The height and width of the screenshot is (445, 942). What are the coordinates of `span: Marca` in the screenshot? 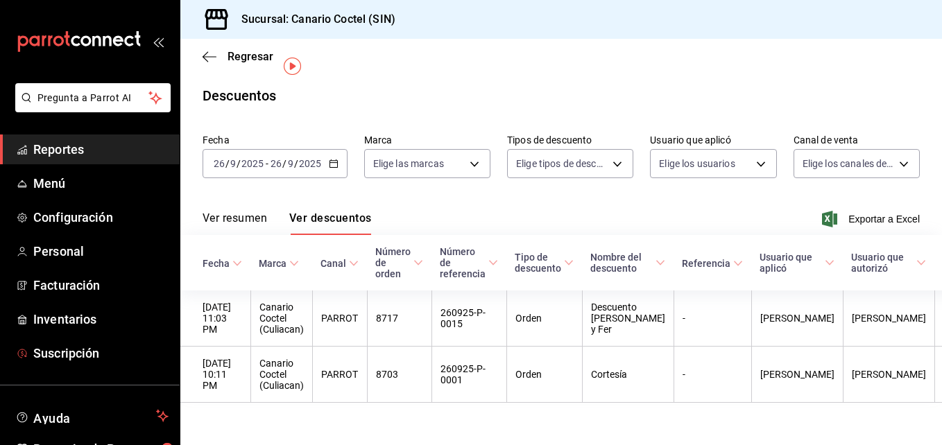 It's located at (279, 264).